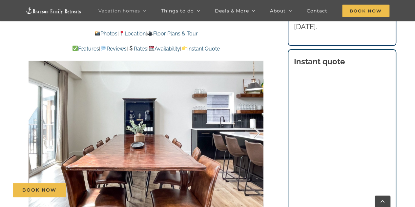 The height and width of the screenshot is (207, 415). I want to click on a: Location, so click(132, 33).